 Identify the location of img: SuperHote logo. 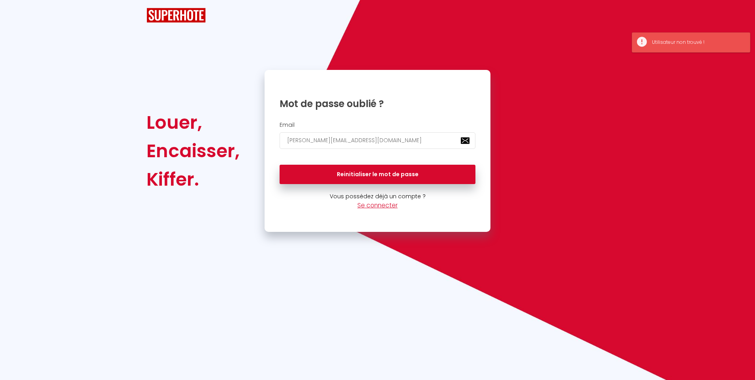
(176, 15).